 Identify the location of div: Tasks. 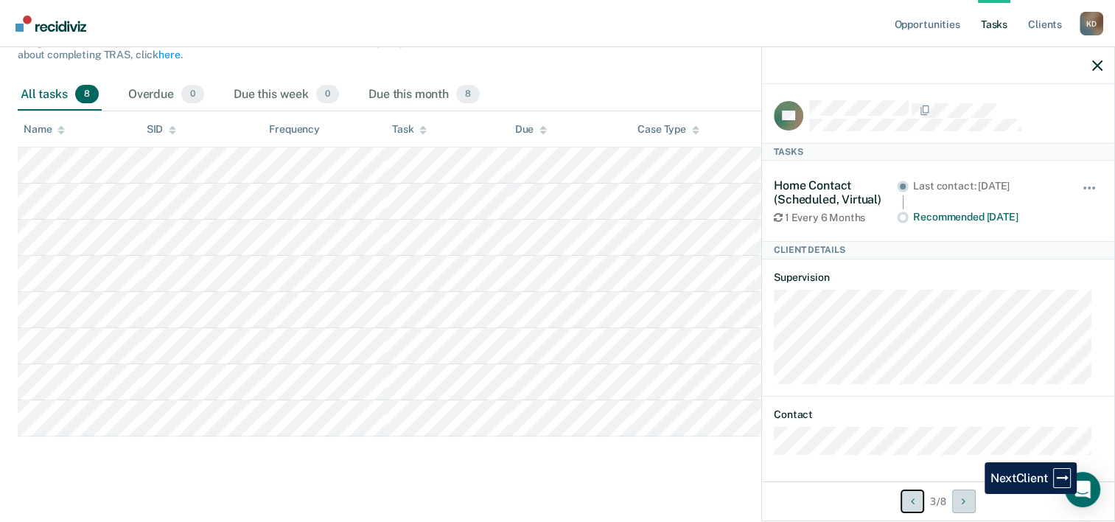
(938, 152).